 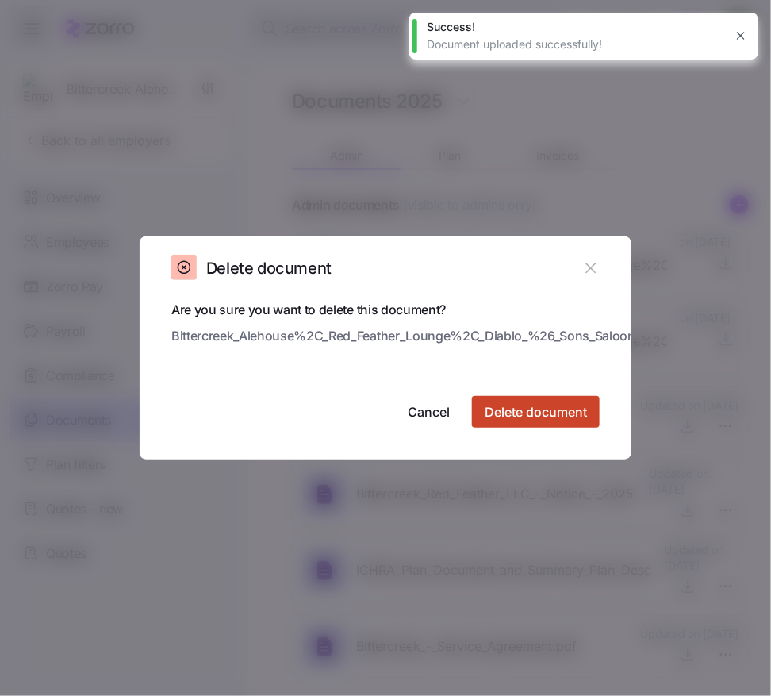 What do you see at coordinates (428, 412) in the screenshot?
I see `button: Cancel` at bounding box center [428, 412].